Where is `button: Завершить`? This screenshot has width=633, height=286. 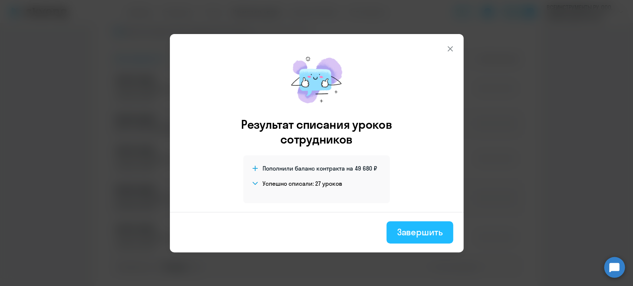
button: Завершить is located at coordinates (419, 233).